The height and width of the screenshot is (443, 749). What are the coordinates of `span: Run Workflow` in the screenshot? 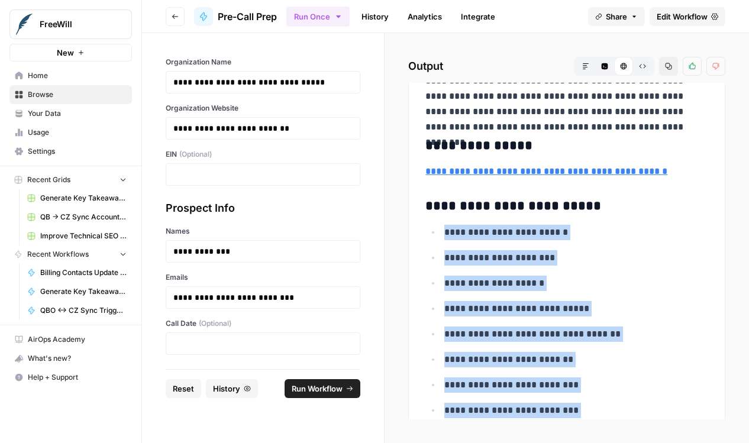 It's located at (317, 389).